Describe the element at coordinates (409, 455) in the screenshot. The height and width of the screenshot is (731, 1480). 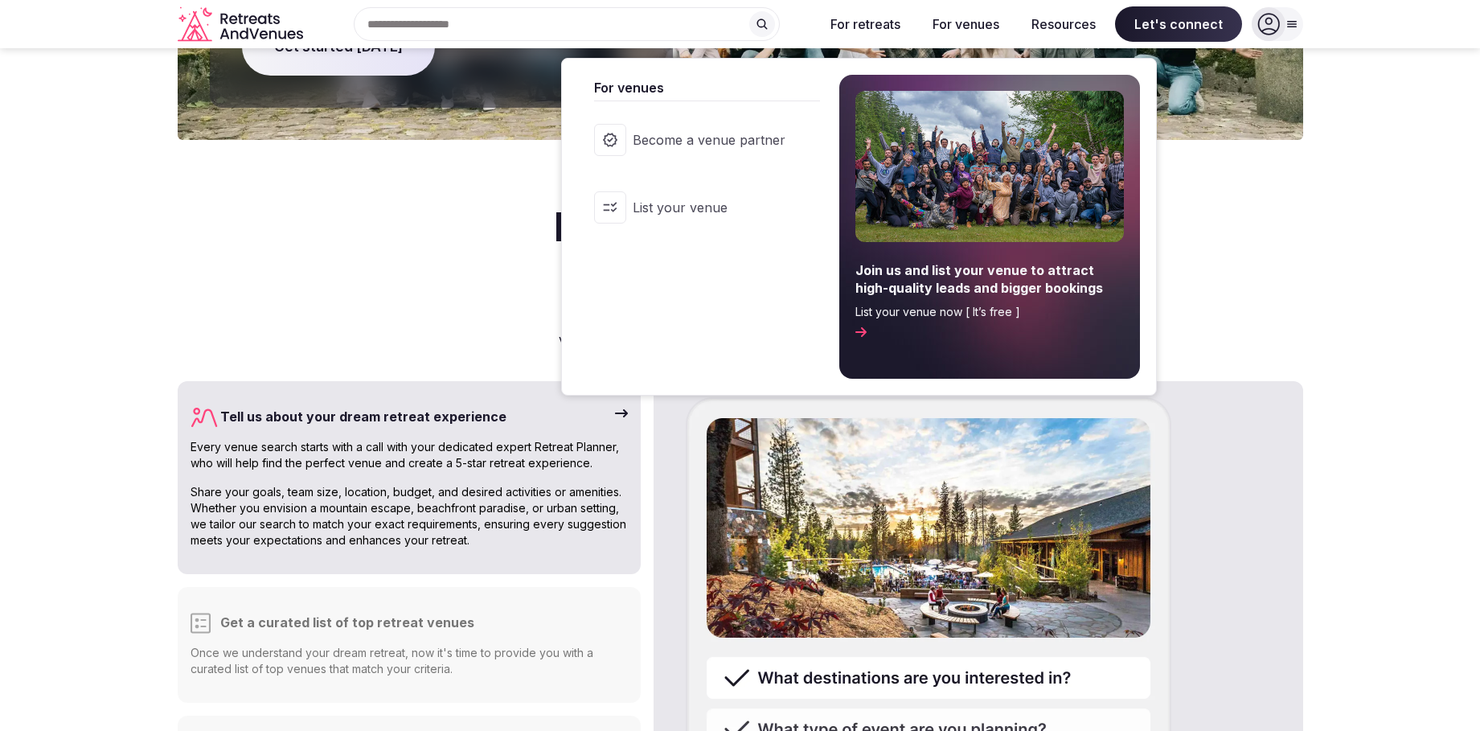
I see `p: Every venue search starts with a call with your dedicated expert Retreat Planner, who will help f...` at that location.